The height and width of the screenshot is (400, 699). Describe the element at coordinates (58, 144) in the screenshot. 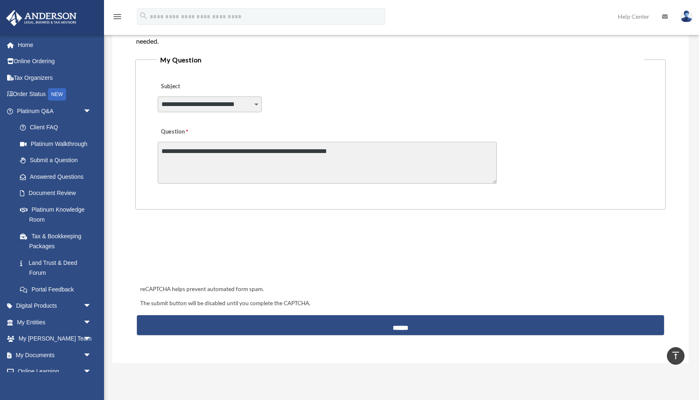

I see `a: Platinum Walkthrough` at that location.